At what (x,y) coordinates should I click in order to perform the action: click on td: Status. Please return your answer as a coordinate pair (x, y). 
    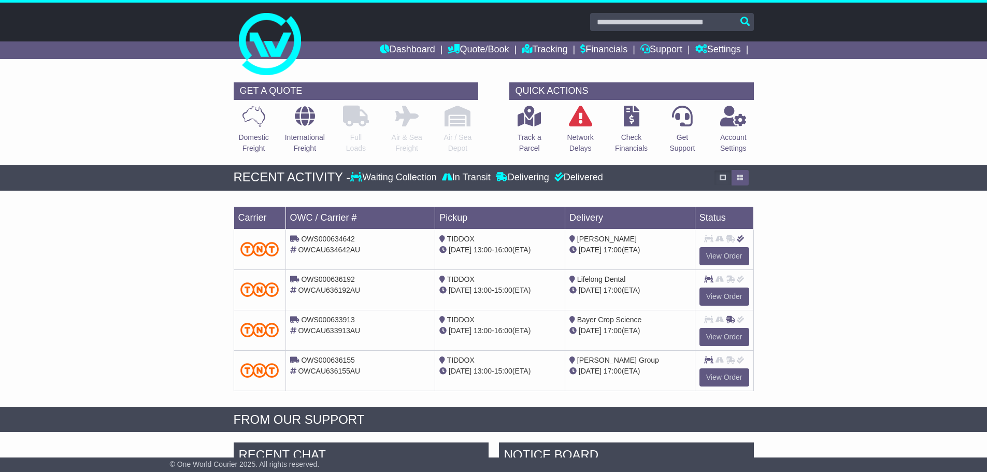
    Looking at the image, I should click on (724, 218).